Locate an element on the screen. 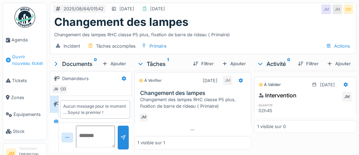 The height and width of the screenshot is (155, 359). h1: Changement des lampes is located at coordinates (121, 22).